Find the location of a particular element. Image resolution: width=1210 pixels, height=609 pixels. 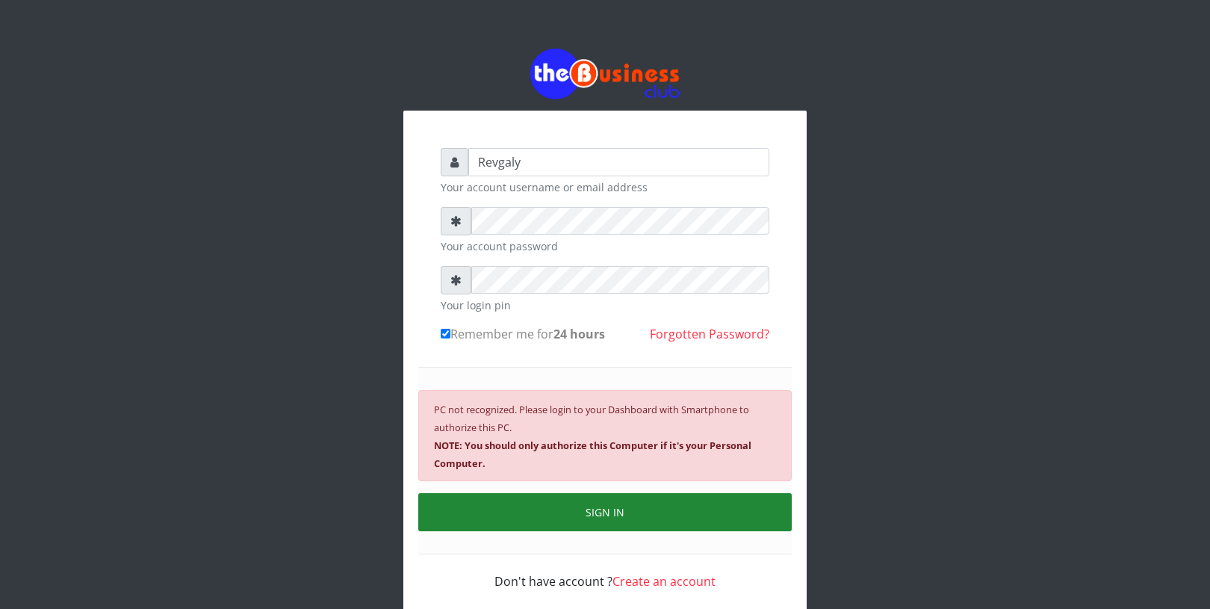

small: Your account password is located at coordinates (605, 246).